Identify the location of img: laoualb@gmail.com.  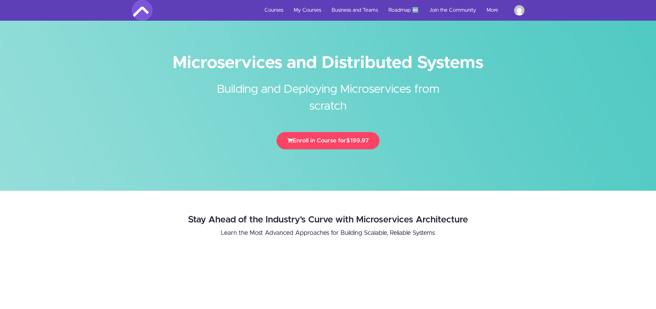
(520, 10).